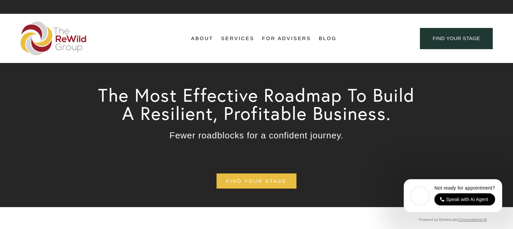 The image size is (513, 229). What do you see at coordinates (54, 38) in the screenshot?
I see `img: The ReWild Group` at bounding box center [54, 38].